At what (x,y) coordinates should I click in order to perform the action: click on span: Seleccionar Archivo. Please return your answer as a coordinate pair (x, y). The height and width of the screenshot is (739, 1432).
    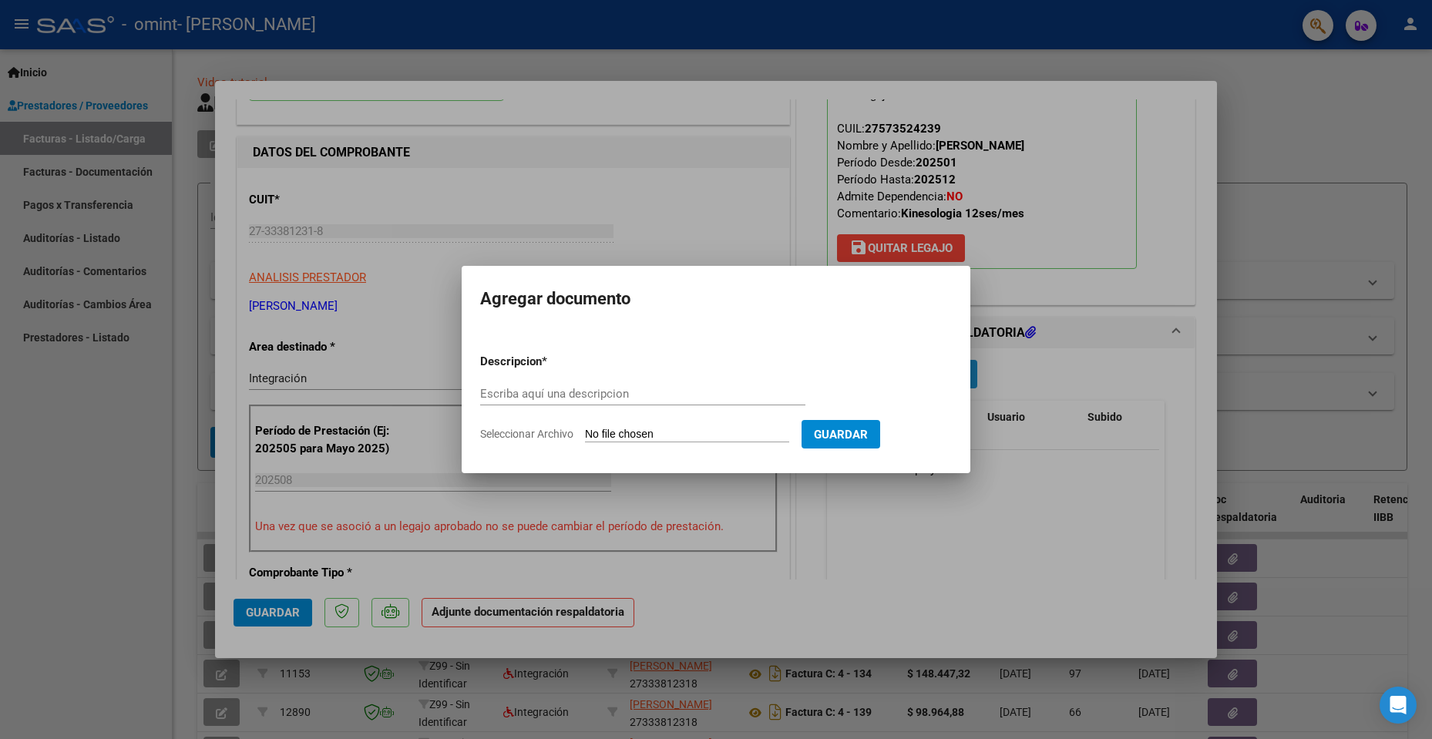
    Looking at the image, I should click on (527, 434).